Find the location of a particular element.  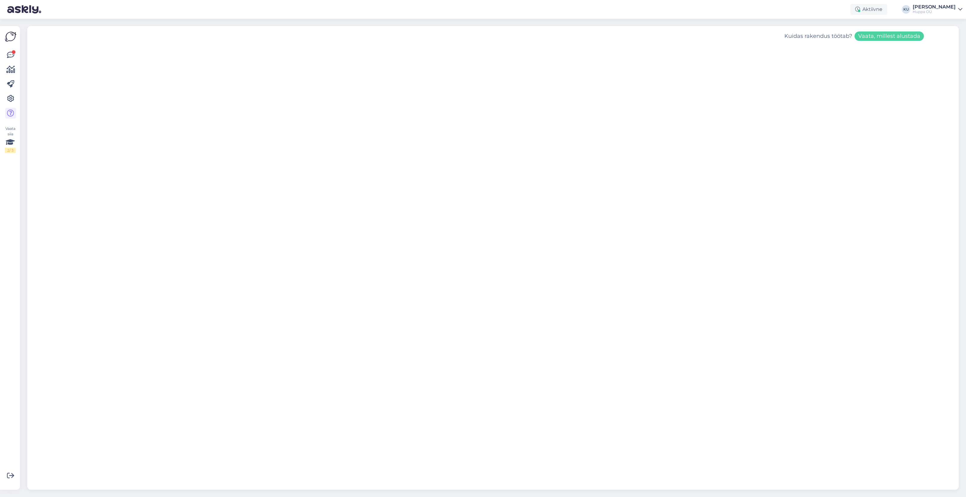

div: KU is located at coordinates (906, 9).